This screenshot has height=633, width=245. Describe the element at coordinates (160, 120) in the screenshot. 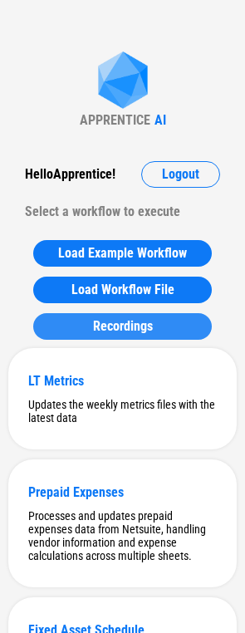

I see `div: AI` at that location.